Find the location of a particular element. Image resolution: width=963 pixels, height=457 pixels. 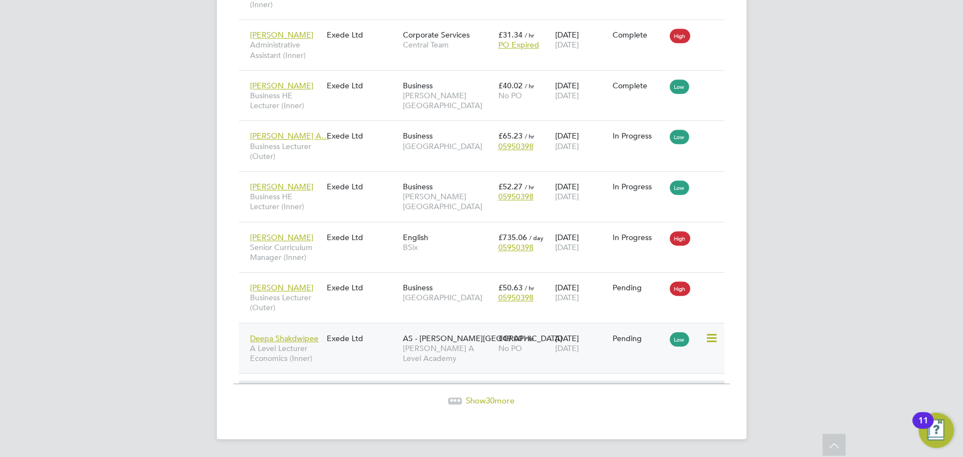

span: PO Expired is located at coordinates (519, 45).